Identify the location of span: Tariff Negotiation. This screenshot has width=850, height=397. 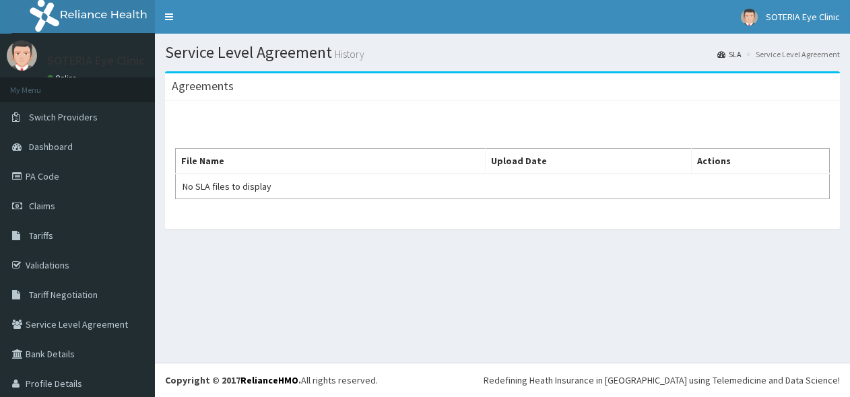
(63, 295).